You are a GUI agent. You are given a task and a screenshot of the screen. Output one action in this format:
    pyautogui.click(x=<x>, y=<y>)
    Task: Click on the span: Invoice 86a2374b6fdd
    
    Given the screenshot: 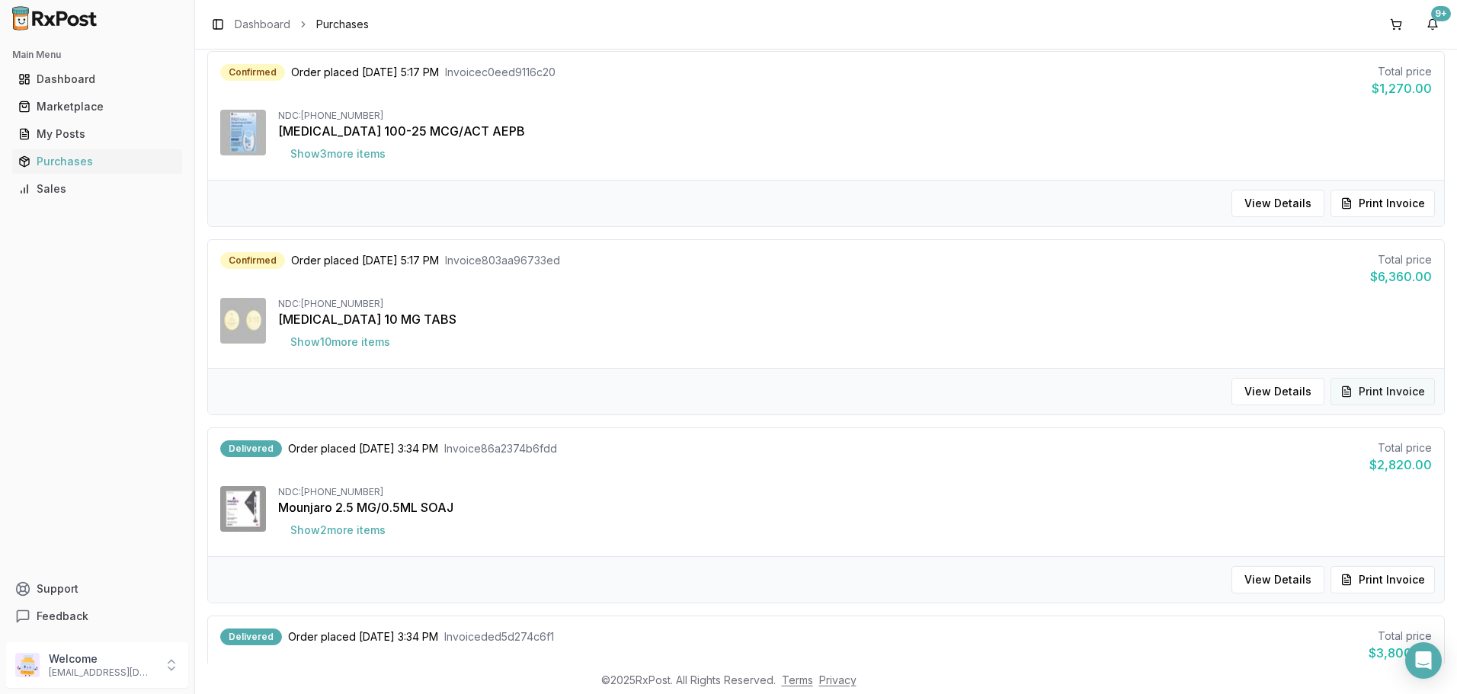 What is the action you would take?
    pyautogui.click(x=500, y=449)
    